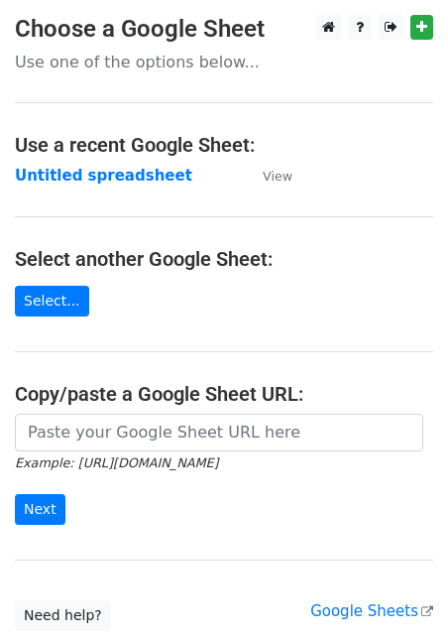  Describe the element at coordinates (224, 259) in the screenshot. I see `h4: Select another Google Sheet:` at that location.